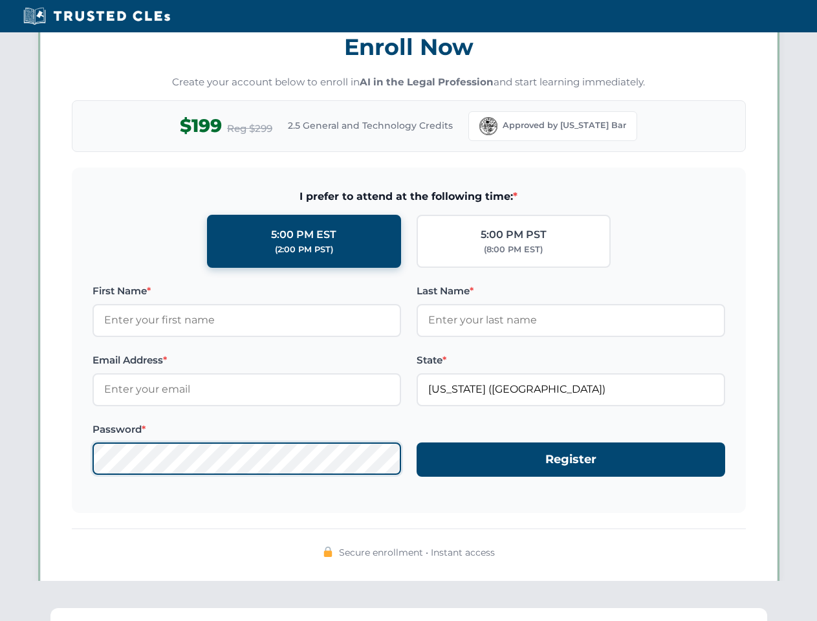  Describe the element at coordinates (246, 360) in the screenshot. I see `label: Email Address` at that location.